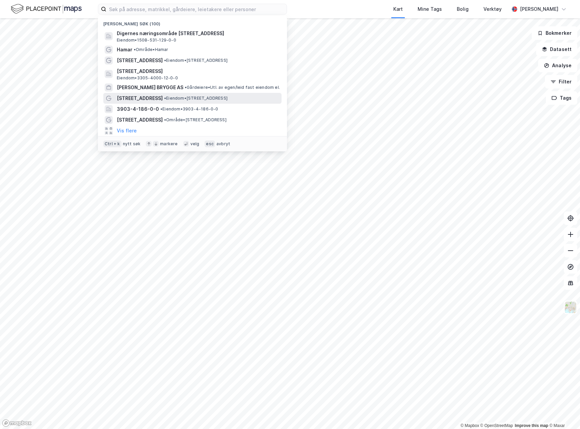 The height and width of the screenshot is (429, 580). What do you see at coordinates (531, 425) in the screenshot?
I see `a: Improve this map` at bounding box center [531, 425].